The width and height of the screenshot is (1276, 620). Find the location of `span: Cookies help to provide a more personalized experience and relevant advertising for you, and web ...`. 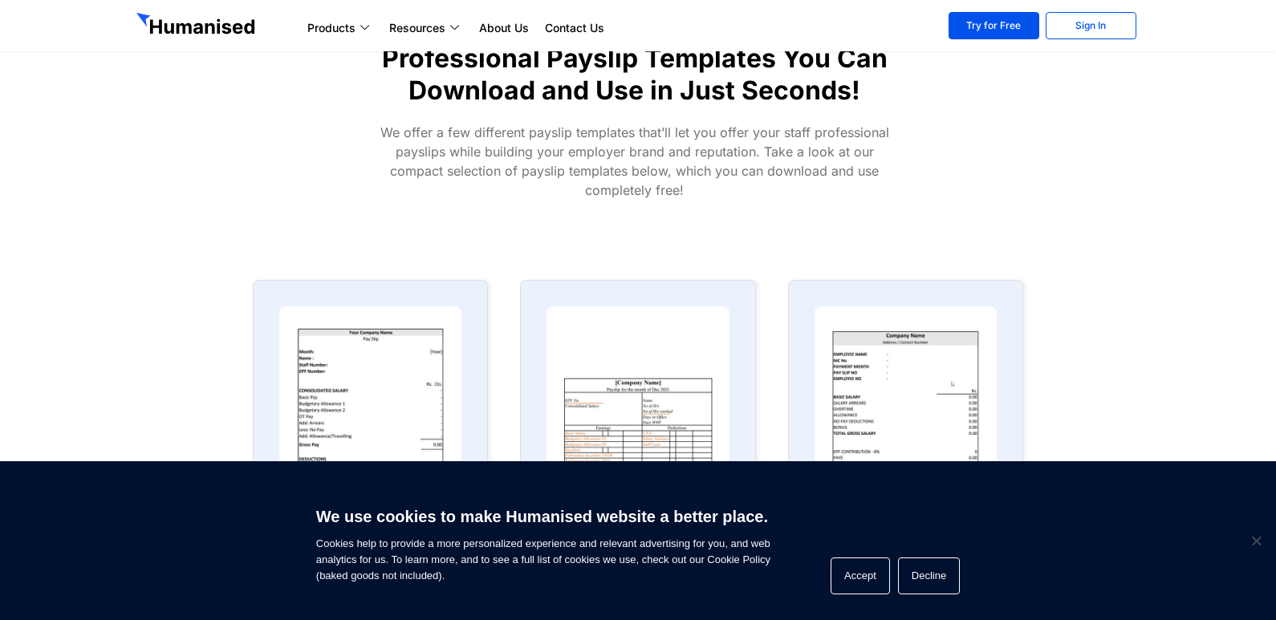

span: Cookies help to provide a more personalized experience and relevant advertising for you, and web ... is located at coordinates (543, 541).